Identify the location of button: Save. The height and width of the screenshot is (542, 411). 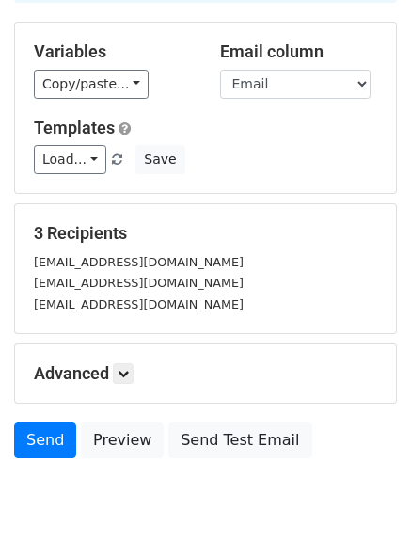
(160, 159).